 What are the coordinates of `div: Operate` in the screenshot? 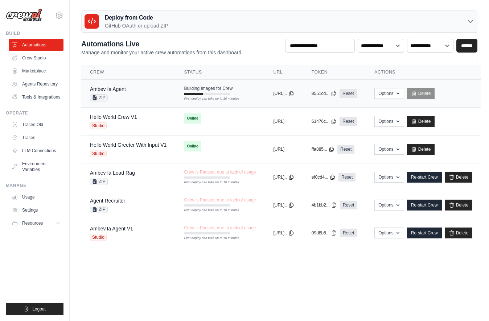 It's located at (34, 113).